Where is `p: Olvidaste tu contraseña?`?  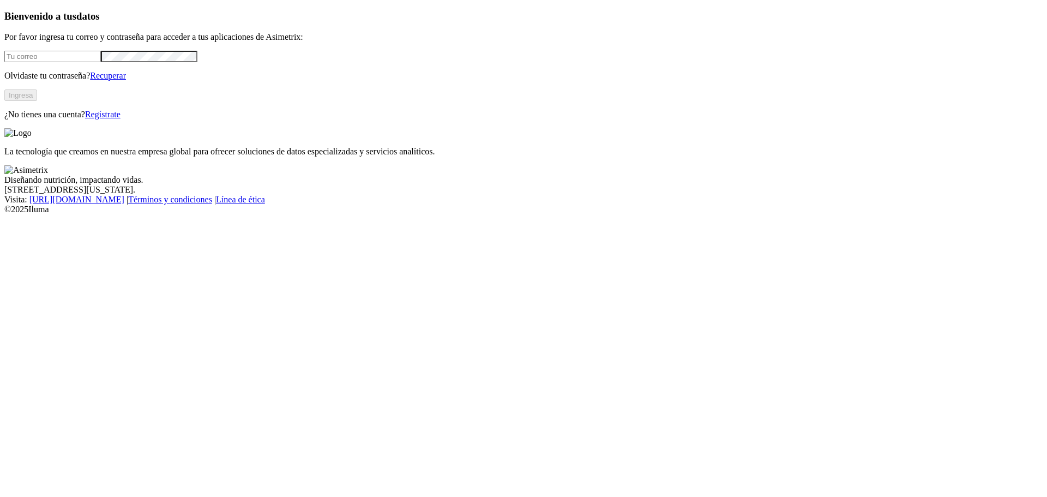
p: Olvidaste tu contraseña? is located at coordinates (524, 76).